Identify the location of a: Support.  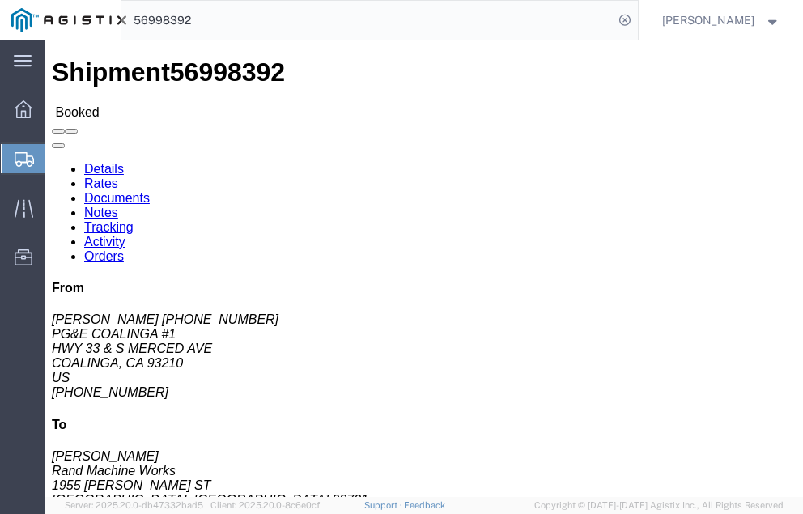
(385, 505).